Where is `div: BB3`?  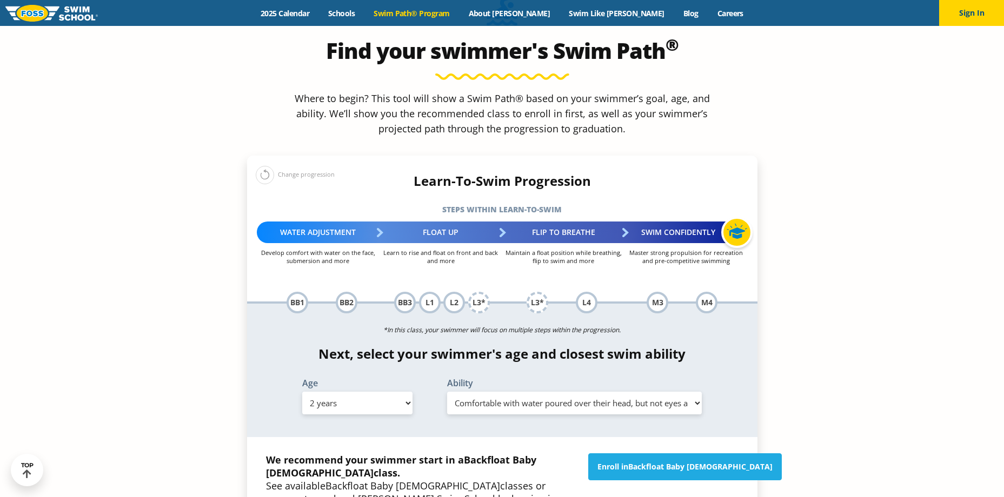 div: BB3 is located at coordinates (405, 303).